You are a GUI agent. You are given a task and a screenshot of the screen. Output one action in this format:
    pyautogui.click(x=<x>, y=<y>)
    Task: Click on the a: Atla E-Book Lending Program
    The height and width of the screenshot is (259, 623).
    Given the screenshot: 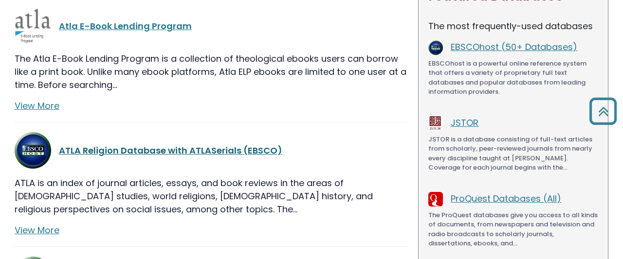 What is the action you would take?
    pyautogui.click(x=125, y=26)
    